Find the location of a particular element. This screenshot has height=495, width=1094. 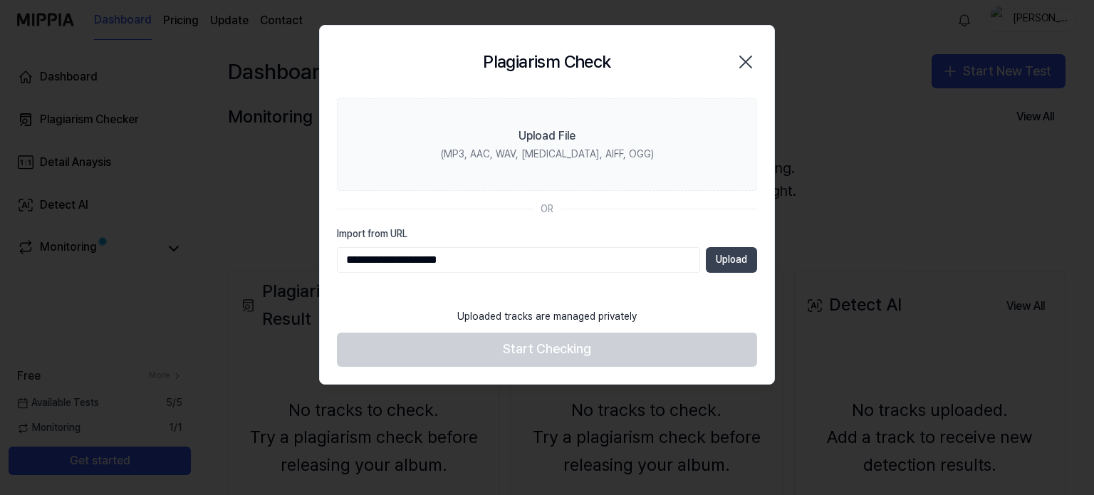

div: Uploaded tracks are managed privately is located at coordinates (547, 317).